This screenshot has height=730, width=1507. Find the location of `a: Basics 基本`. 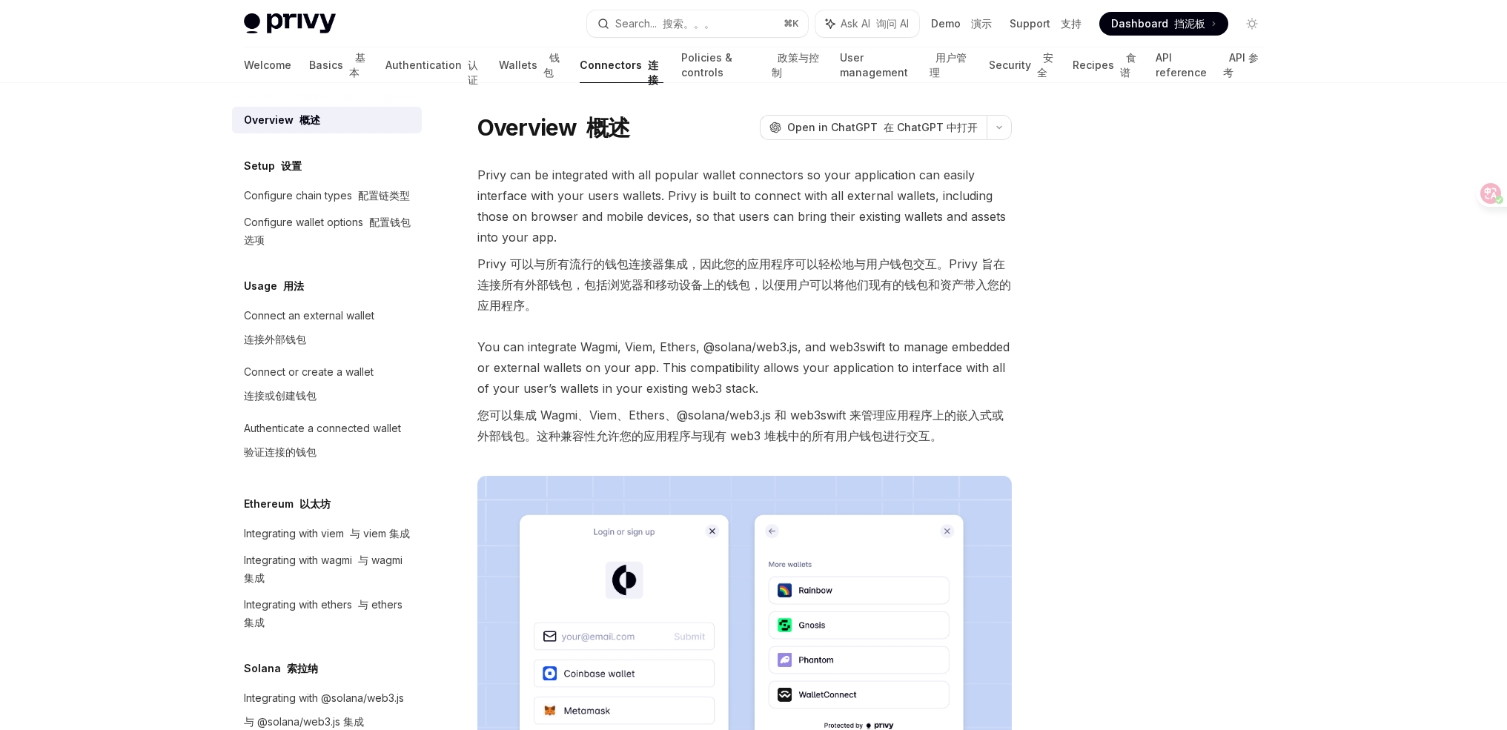

a: Basics 基本 is located at coordinates (338, 65).